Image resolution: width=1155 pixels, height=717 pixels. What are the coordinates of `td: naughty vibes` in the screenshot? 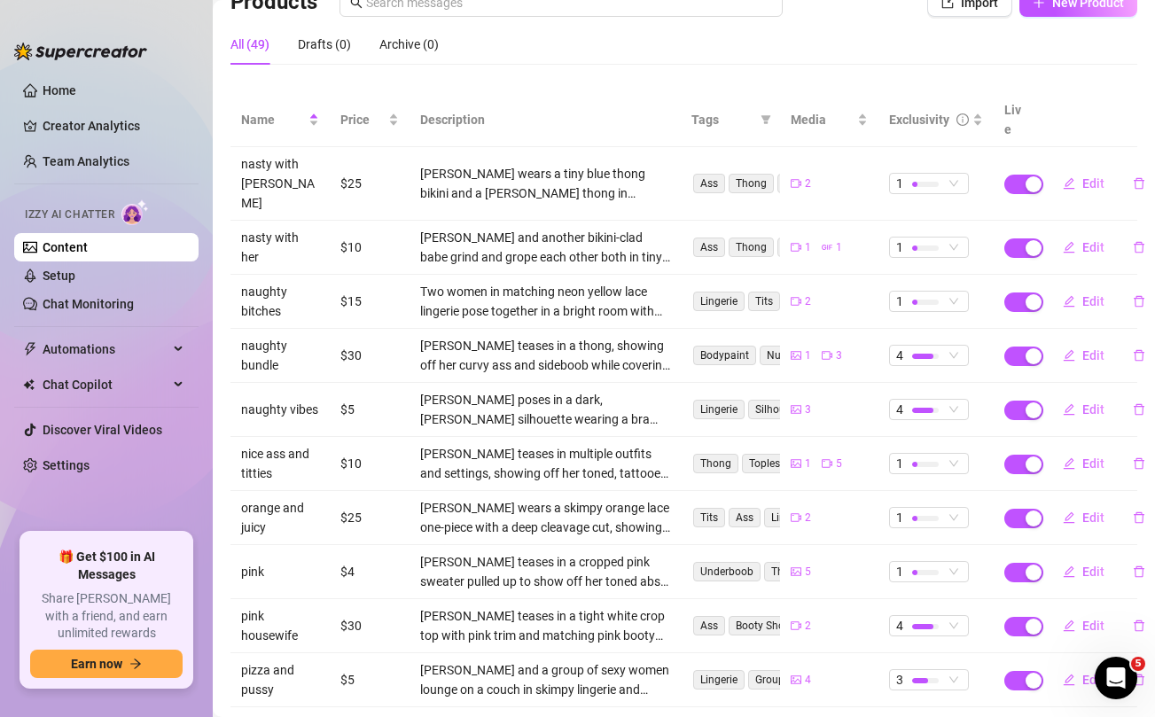 It's located at (280, 410).